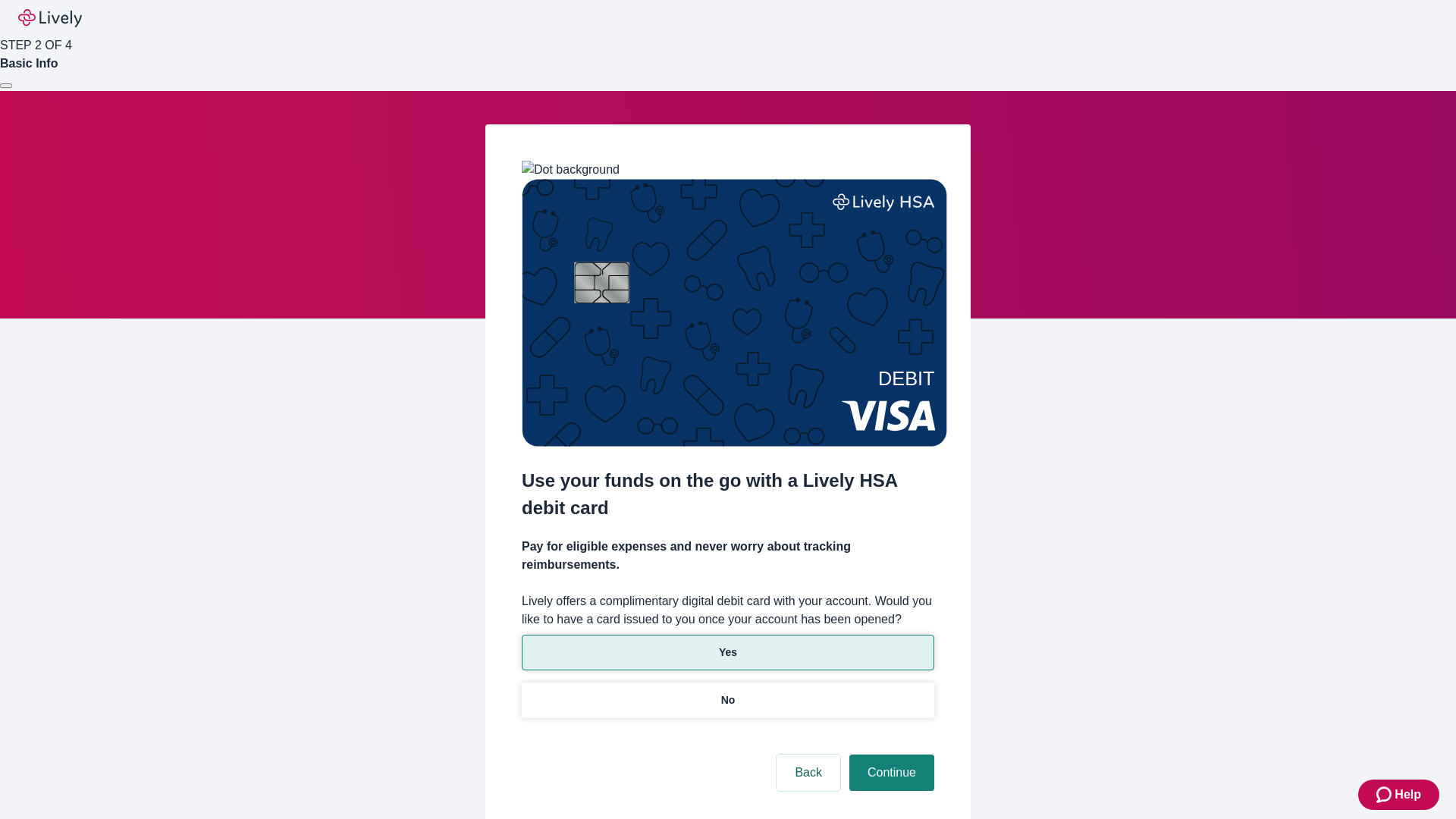  I want to click on p: Yes, so click(728, 653).